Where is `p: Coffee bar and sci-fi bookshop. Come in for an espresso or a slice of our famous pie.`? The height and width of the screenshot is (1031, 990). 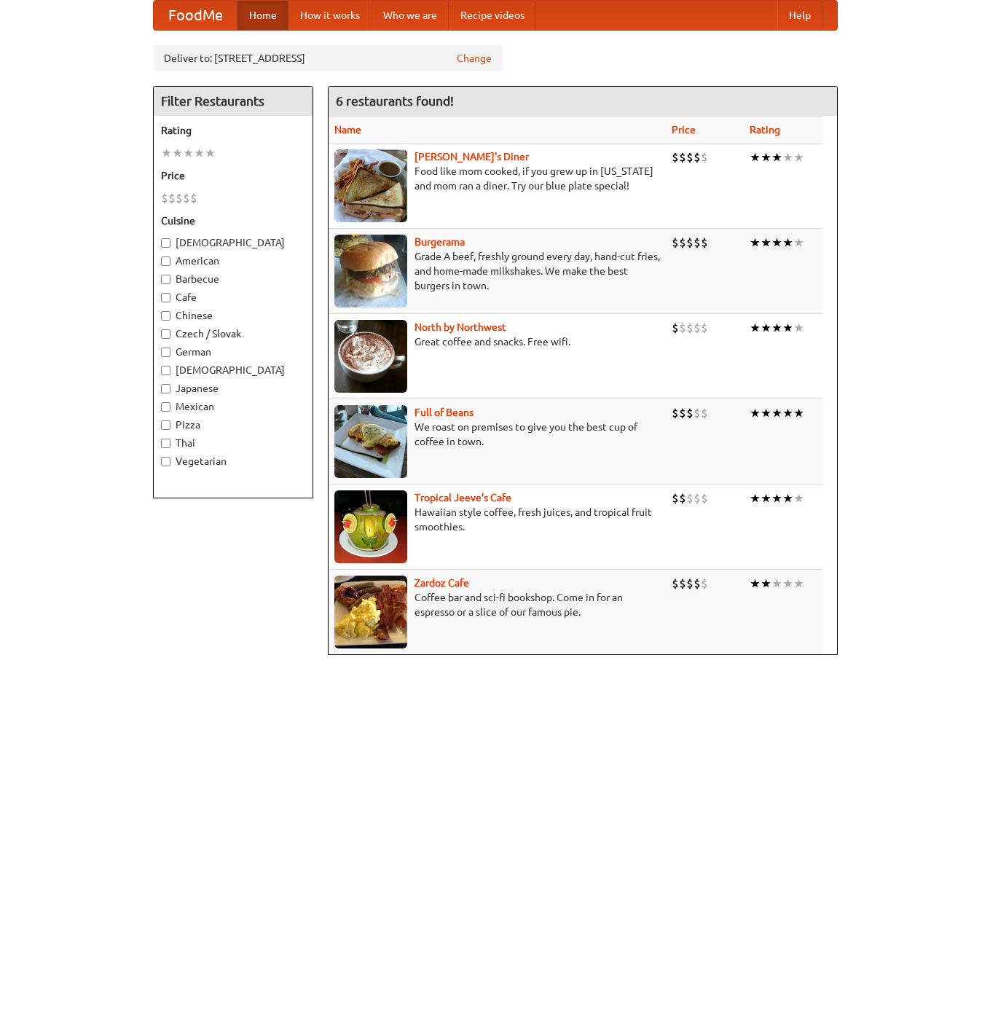 p: Coffee bar and sci-fi bookshop. Come in for an espresso or a slice of our famous pie. is located at coordinates (497, 604).